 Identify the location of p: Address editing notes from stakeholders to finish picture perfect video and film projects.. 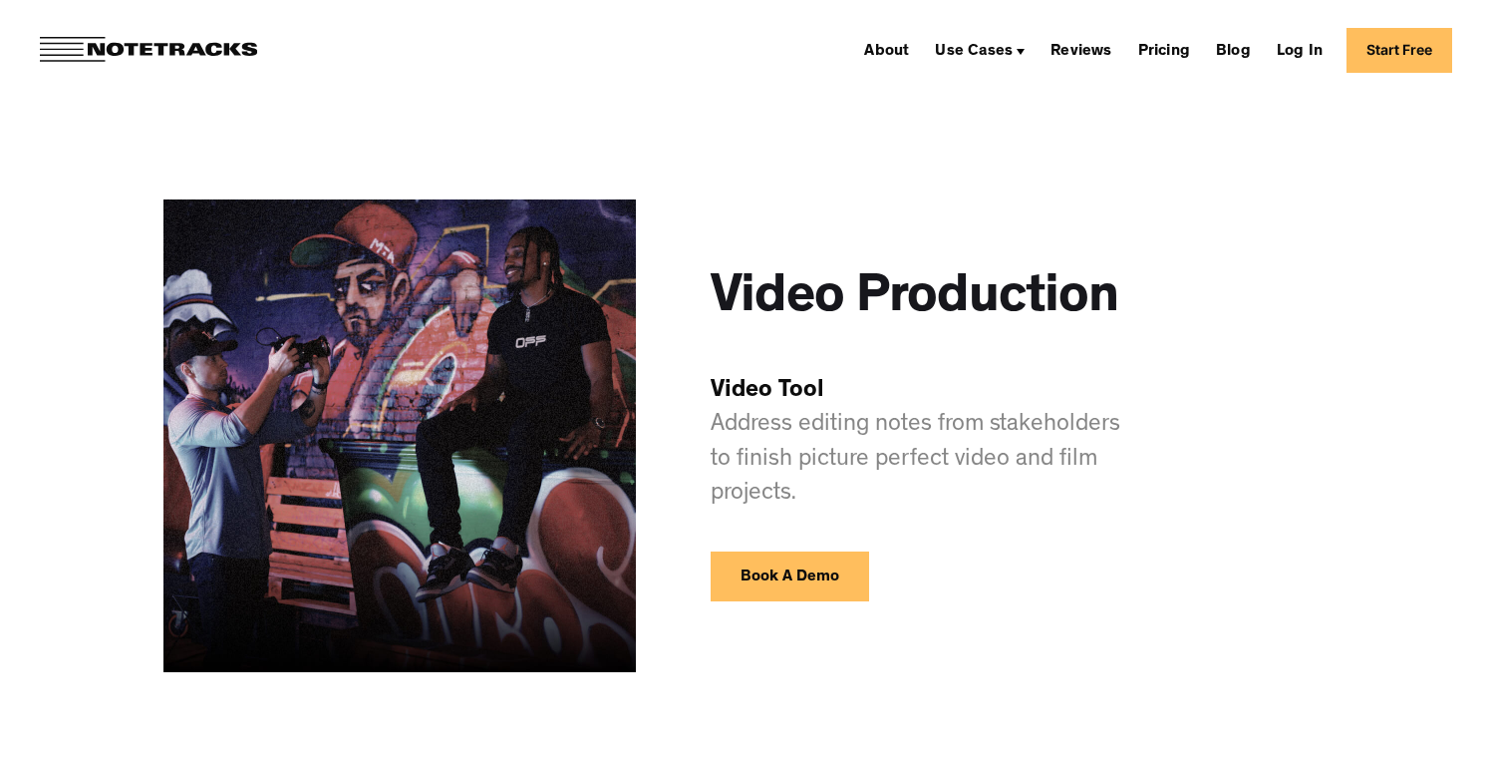
(920, 443).